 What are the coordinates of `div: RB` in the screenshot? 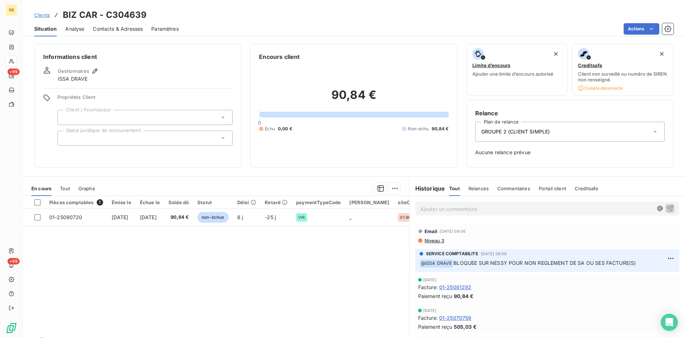 It's located at (11, 10).